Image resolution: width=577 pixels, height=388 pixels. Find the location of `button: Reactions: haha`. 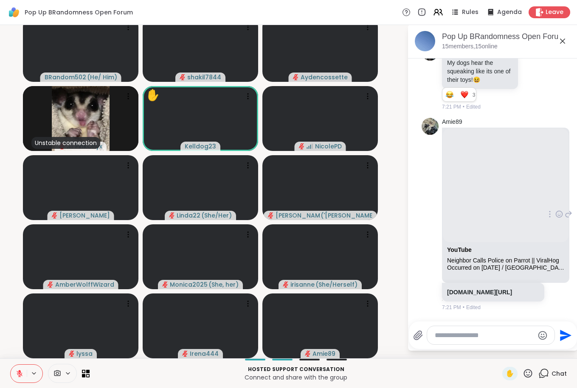

button: Reactions: haha is located at coordinates (449, 95).